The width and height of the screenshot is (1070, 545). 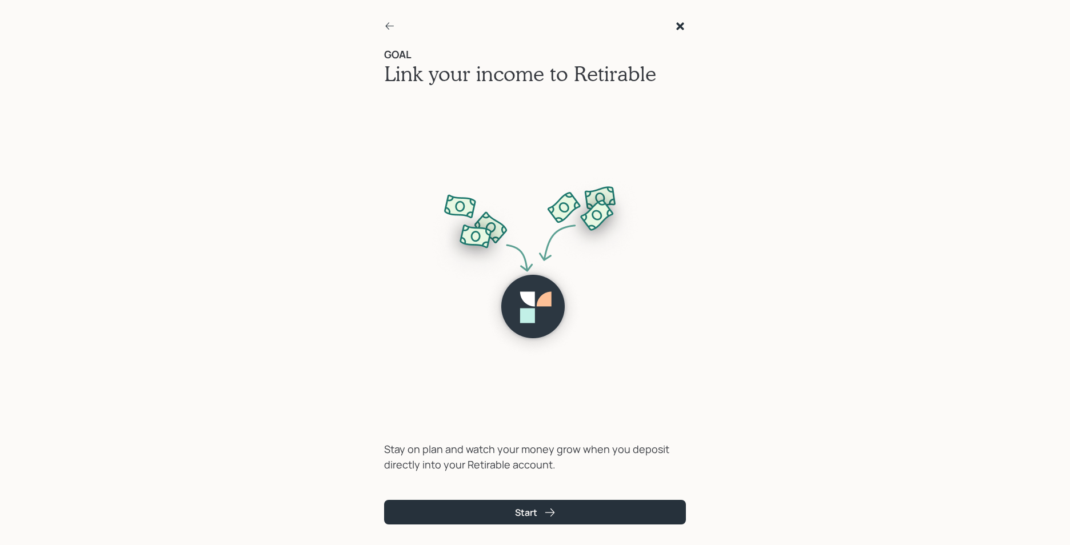 I want to click on img: retirable-logo-cash-lockup, so click(x=535, y=264).